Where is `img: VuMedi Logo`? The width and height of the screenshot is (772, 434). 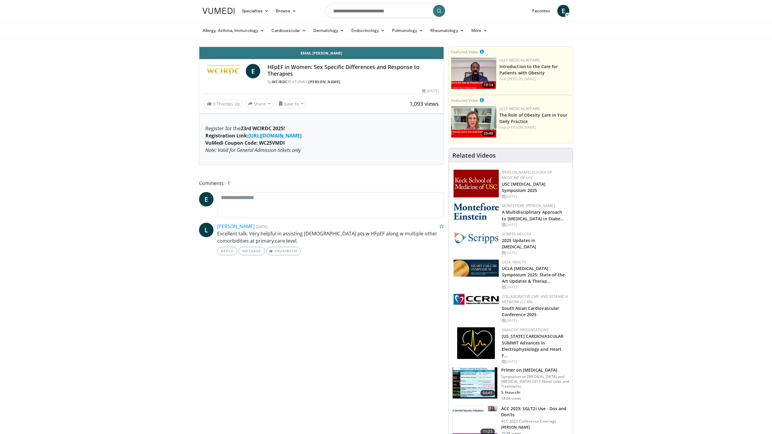 img: VuMedi Logo is located at coordinates (219, 11).